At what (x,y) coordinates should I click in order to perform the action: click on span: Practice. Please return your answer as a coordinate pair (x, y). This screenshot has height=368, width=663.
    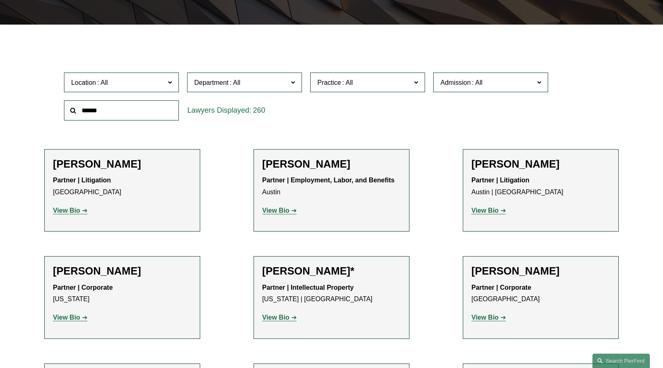
    Looking at the image, I should click on (329, 82).